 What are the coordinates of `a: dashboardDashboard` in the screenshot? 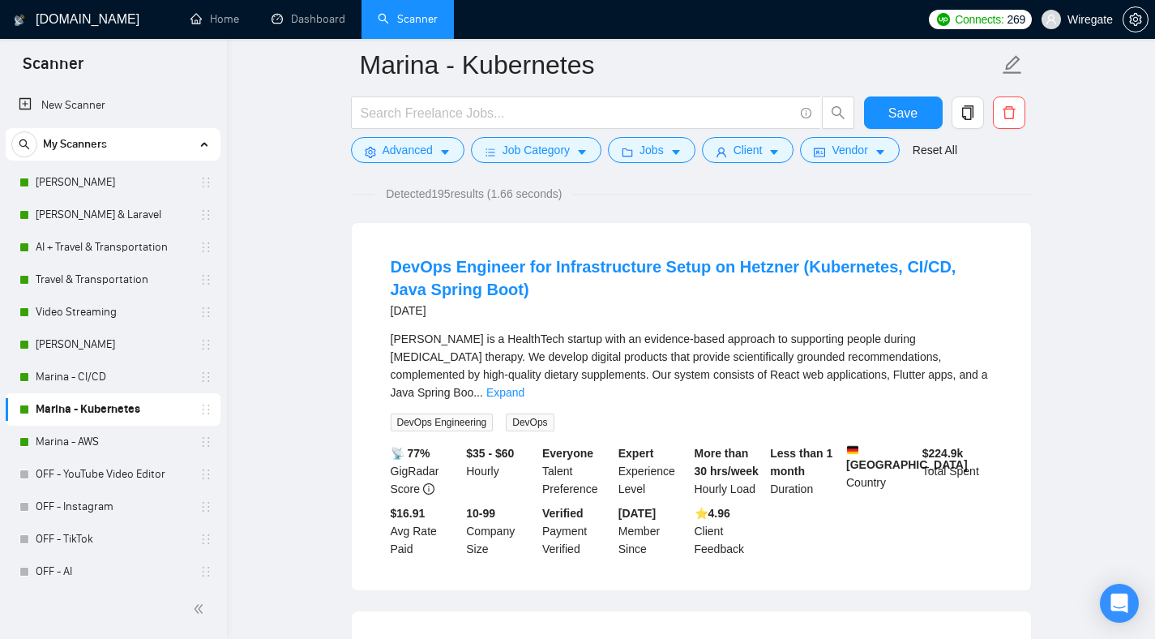 It's located at (308, 19).